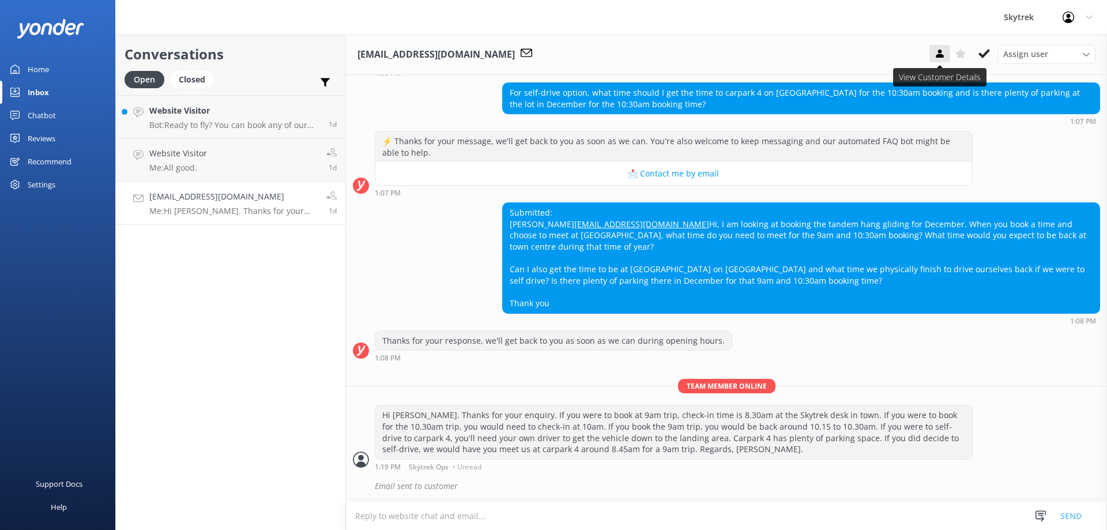 The width and height of the screenshot is (1107, 530). What do you see at coordinates (147, 79) in the screenshot?
I see `a: Open` at bounding box center [147, 79].